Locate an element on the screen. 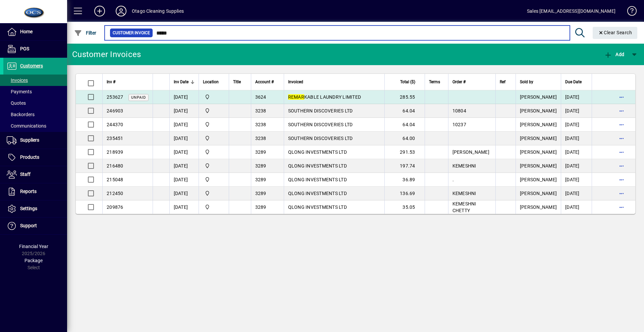 The height and width of the screenshot is (332, 644). td: 136.69 is located at coordinates (405, 193).